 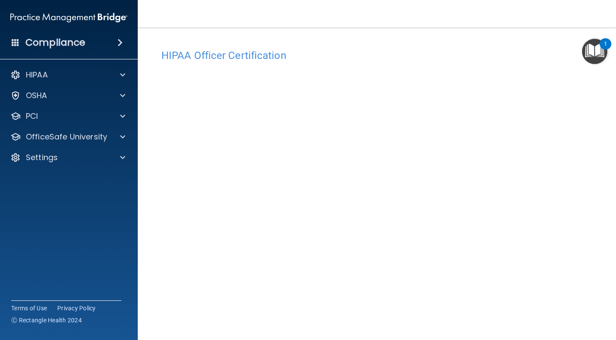 I want to click on a: HIPAA, so click(x=68, y=75).